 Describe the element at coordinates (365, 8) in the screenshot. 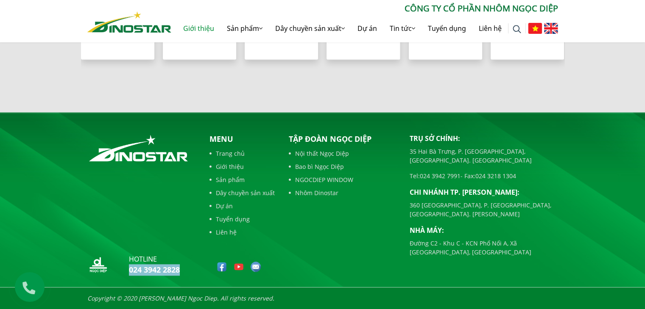

I see `p: CÔNG TY CỔ PHẦN NHÔM NGỌC DIỆP` at that location.